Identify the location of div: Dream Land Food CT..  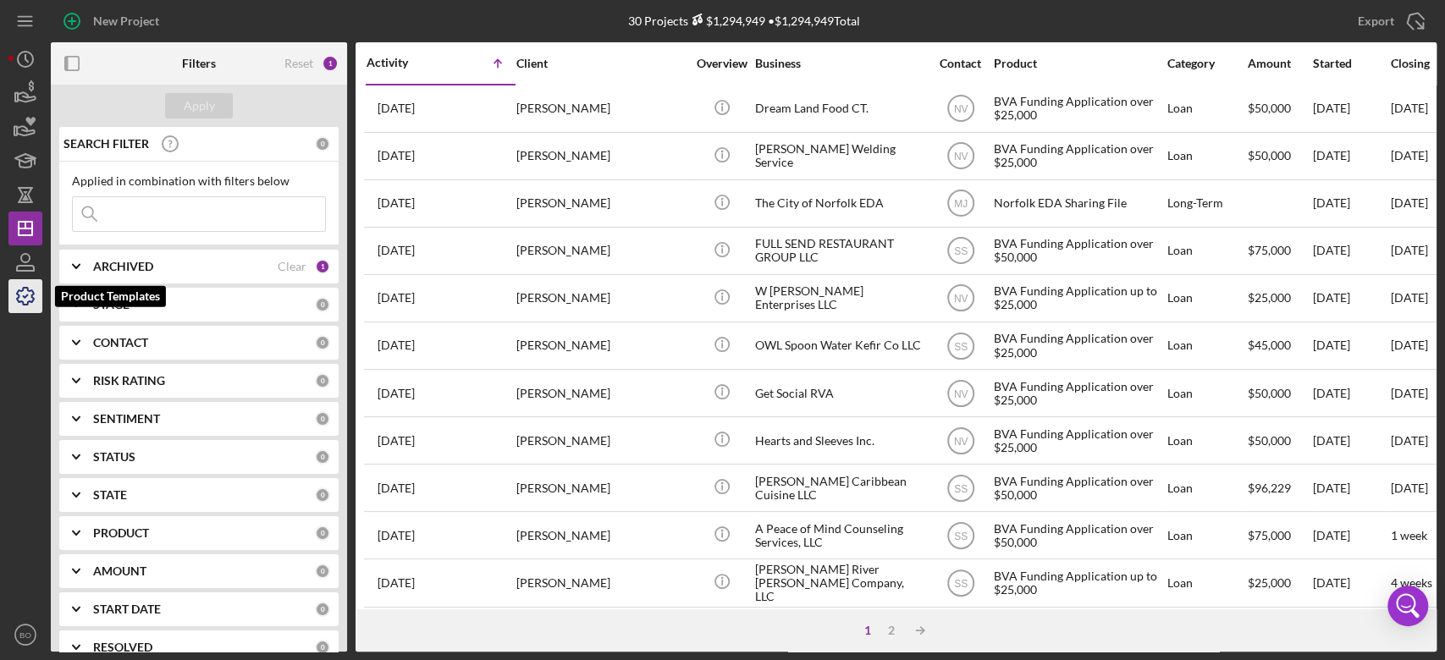
(840, 108).